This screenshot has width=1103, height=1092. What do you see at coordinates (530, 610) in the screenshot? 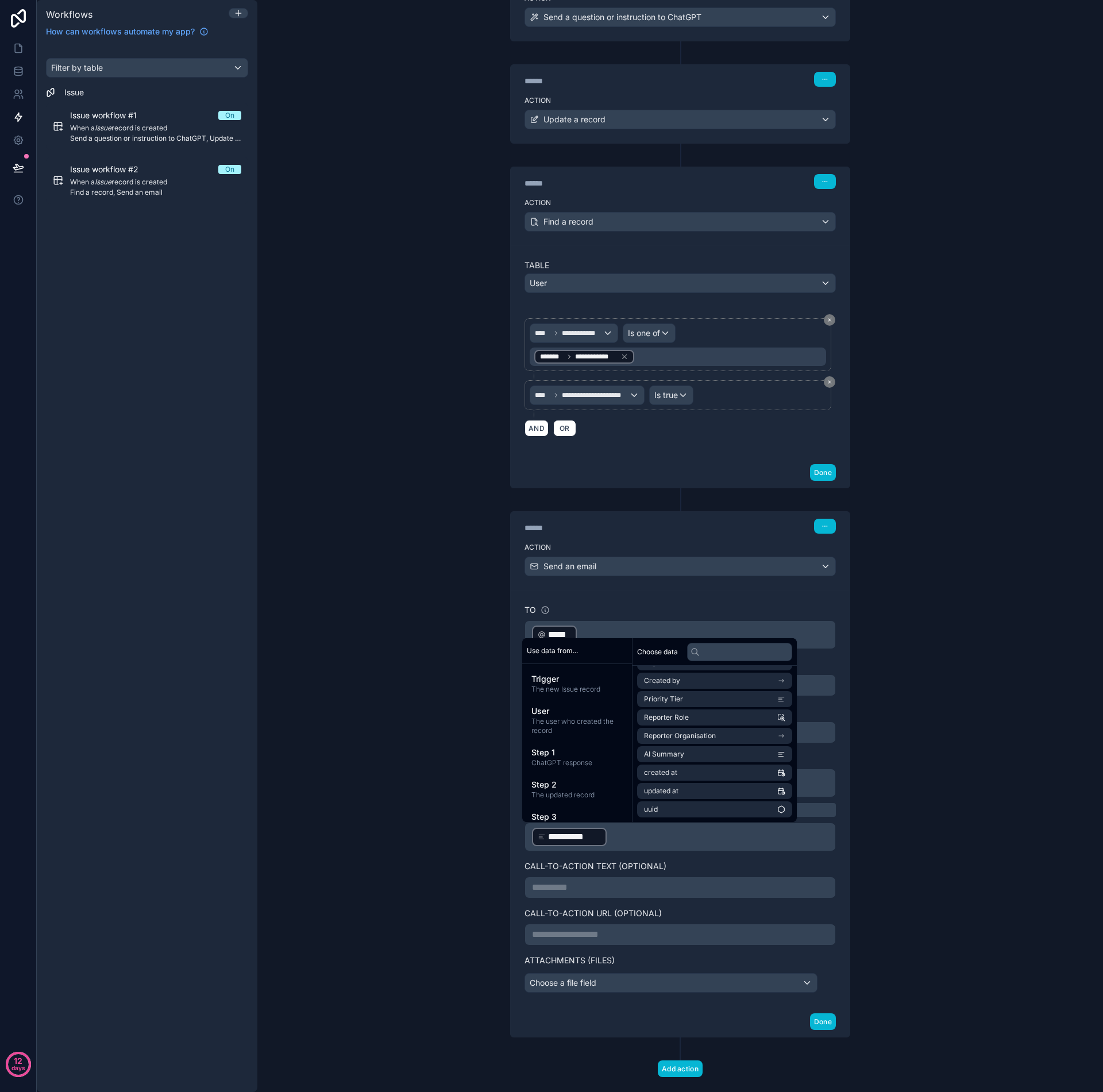
I see `label: To` at bounding box center [530, 610].